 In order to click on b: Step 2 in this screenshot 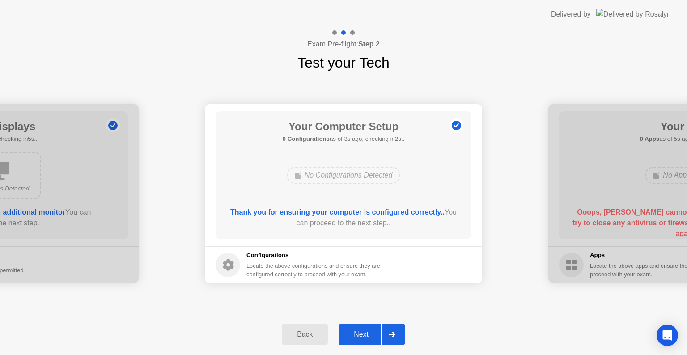, I will do `click(369, 44)`.